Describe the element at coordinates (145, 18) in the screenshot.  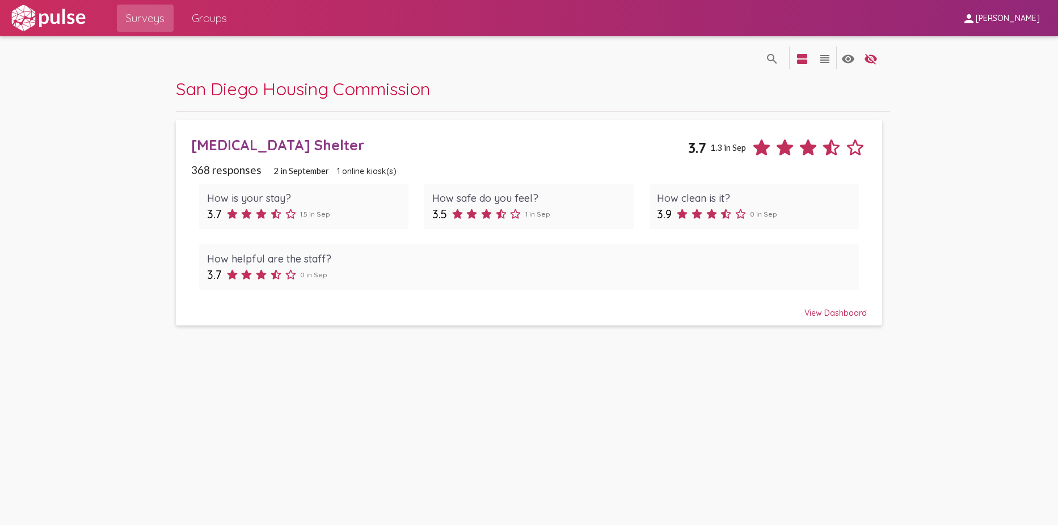
I see `a: Surveys` at that location.